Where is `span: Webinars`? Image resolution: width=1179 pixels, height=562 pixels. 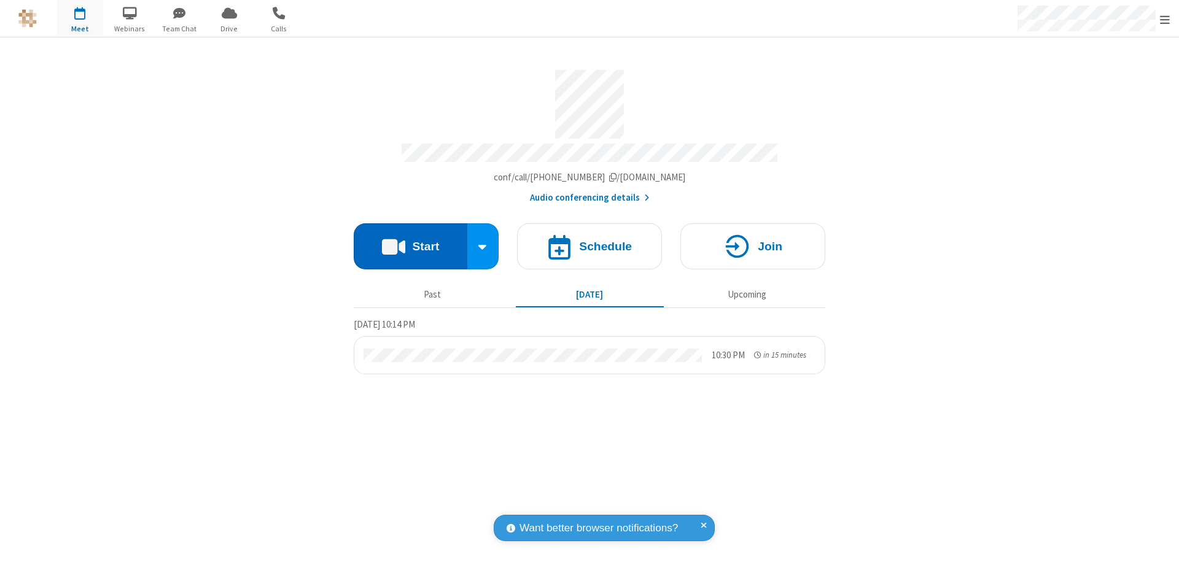
span: Webinars is located at coordinates (130, 29).